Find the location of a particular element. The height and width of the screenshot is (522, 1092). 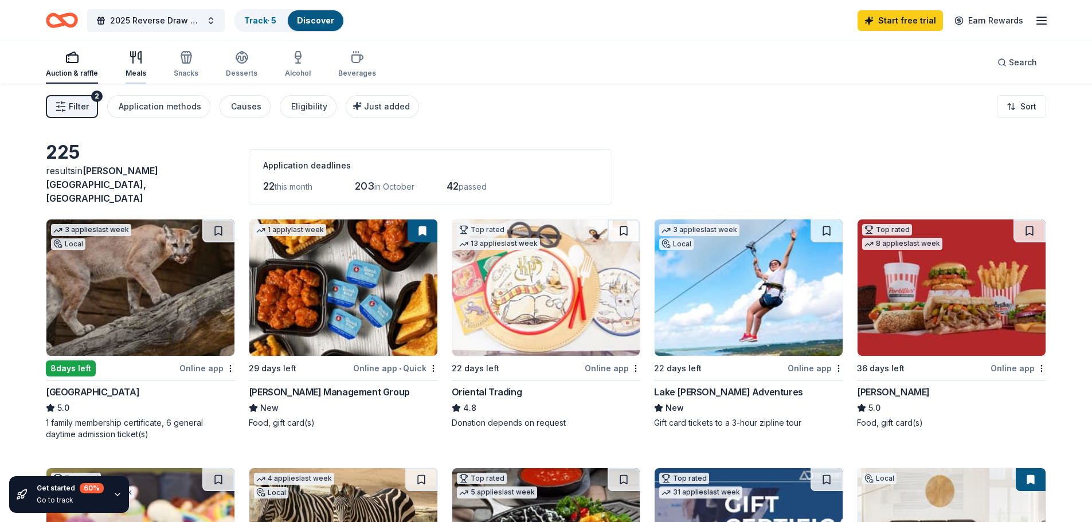

a: Home is located at coordinates (62, 20).